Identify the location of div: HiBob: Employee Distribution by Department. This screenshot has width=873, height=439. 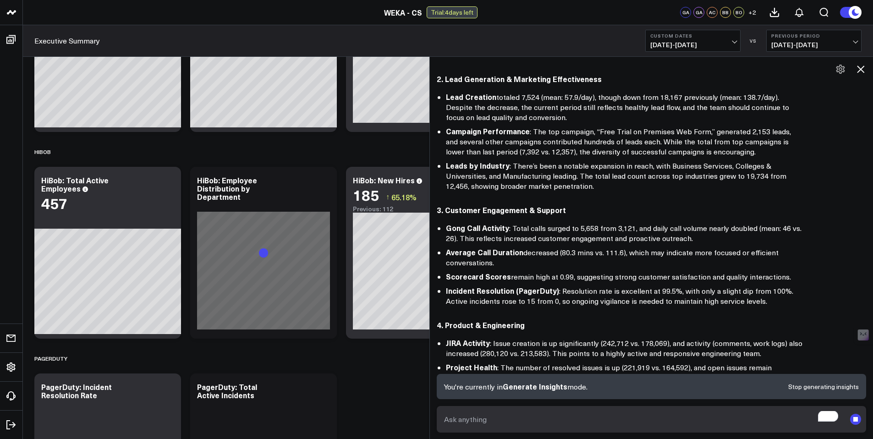
(227, 188).